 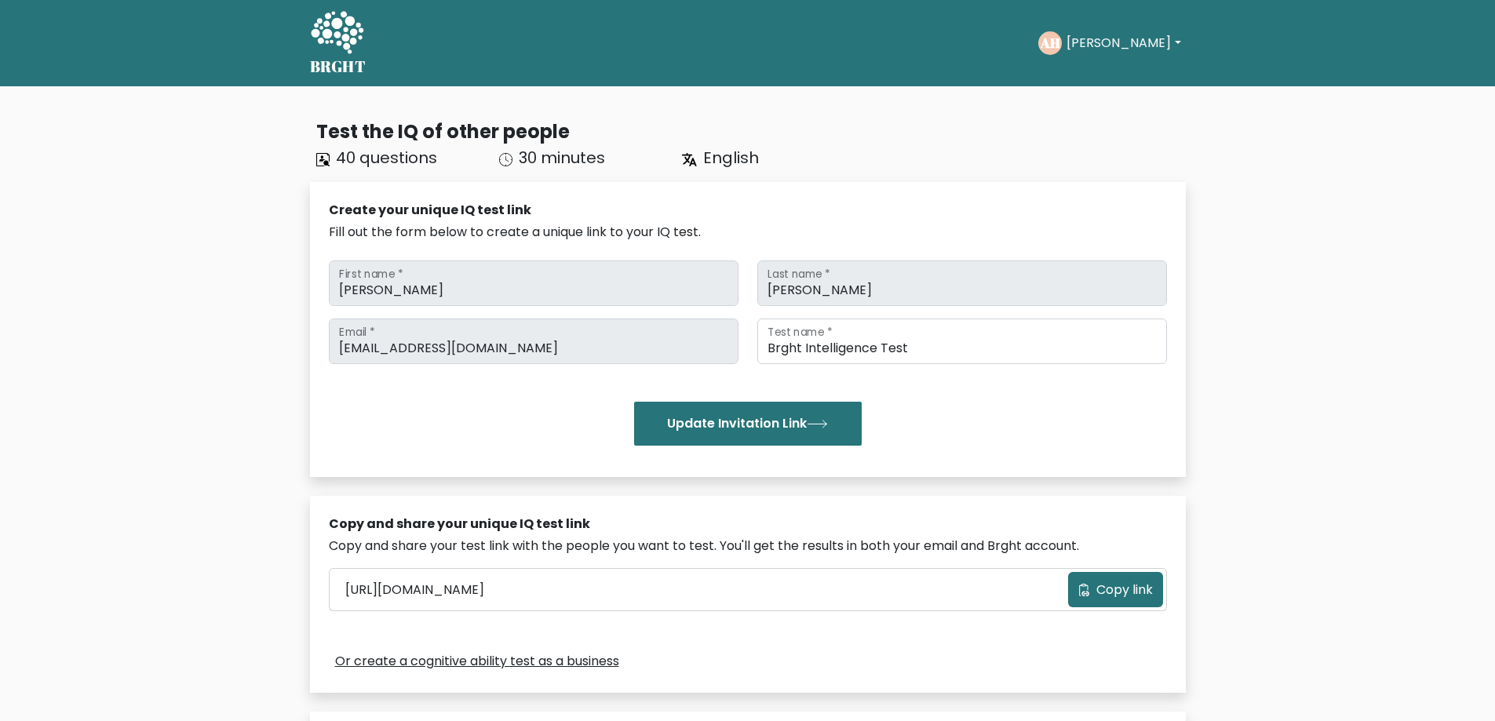 What do you see at coordinates (730, 158) in the screenshot?
I see `span: English` at bounding box center [730, 158].